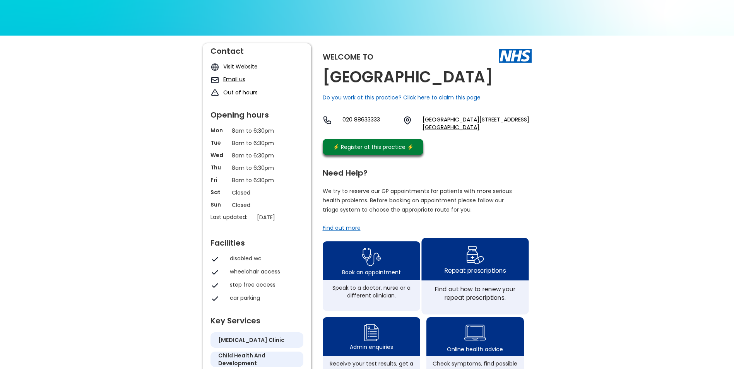 This screenshot has width=734, height=369. What do you see at coordinates (265, 298) in the screenshot?
I see `div: car parking` at bounding box center [265, 298].